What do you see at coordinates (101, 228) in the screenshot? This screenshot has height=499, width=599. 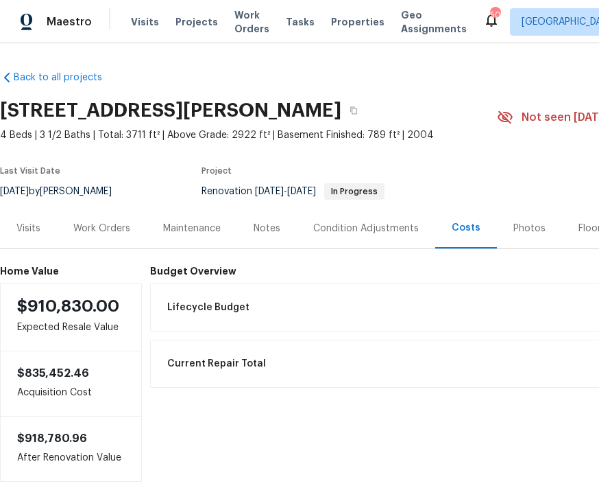 I see `div: Work Orders` at bounding box center [101, 228].